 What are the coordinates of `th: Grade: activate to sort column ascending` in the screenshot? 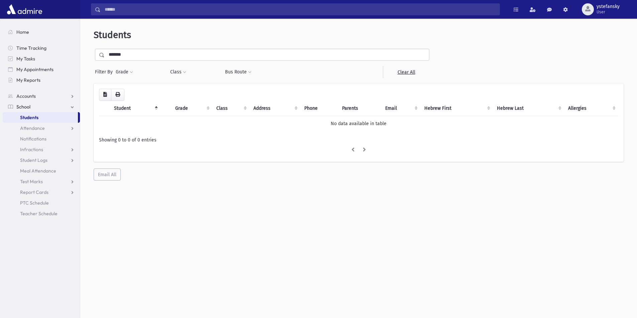 It's located at (191, 109).